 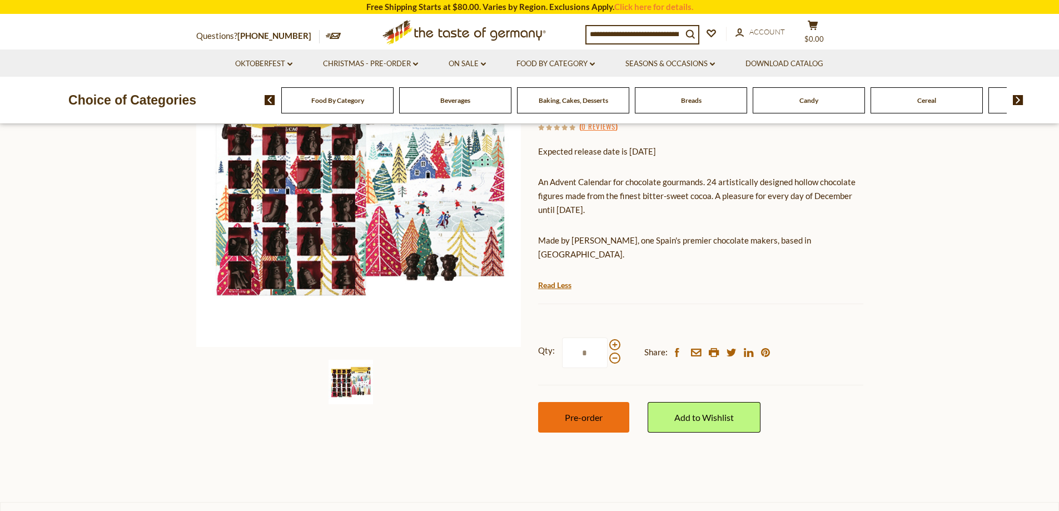 What do you see at coordinates (467, 64) in the screenshot?
I see `a: On Sale` at bounding box center [467, 64].